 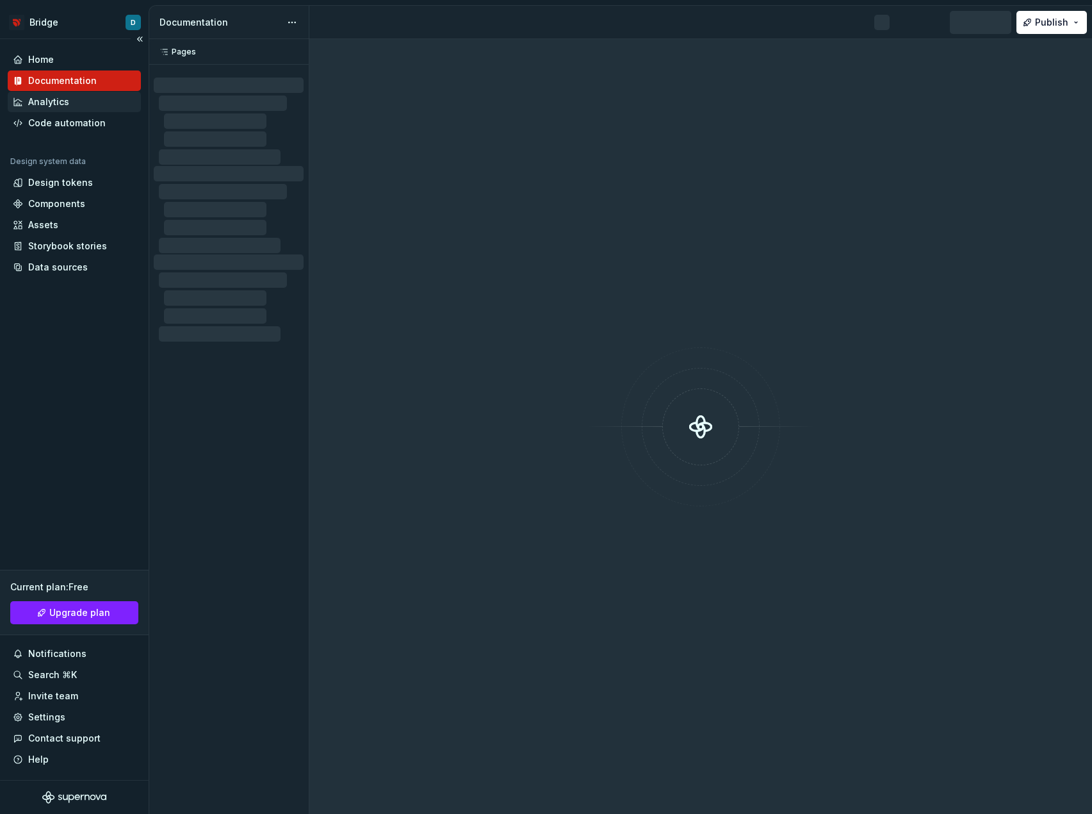 I want to click on svg: Supernova Logo, so click(x=74, y=797).